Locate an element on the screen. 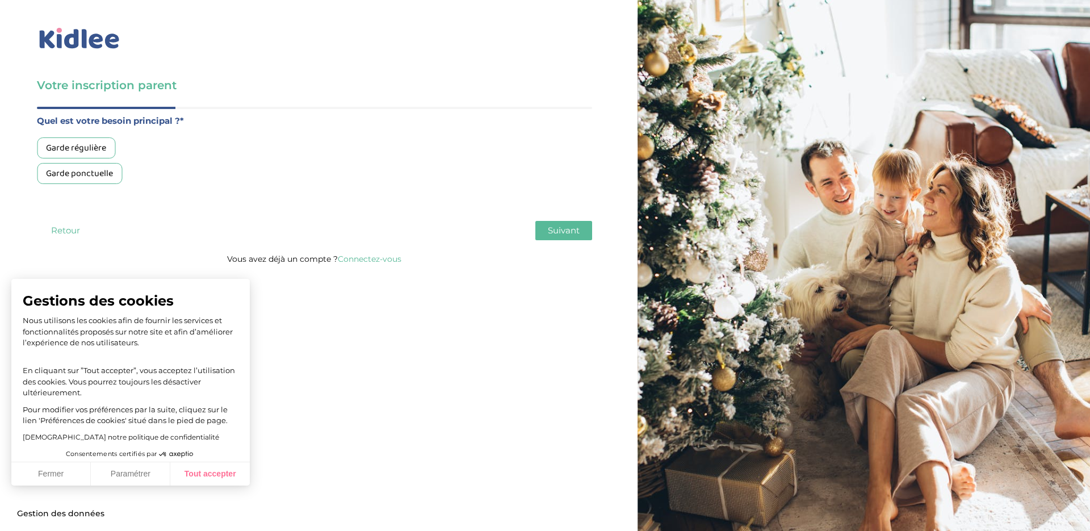 The image size is (1090, 531). div: Garde régulière is located at coordinates (76, 148).